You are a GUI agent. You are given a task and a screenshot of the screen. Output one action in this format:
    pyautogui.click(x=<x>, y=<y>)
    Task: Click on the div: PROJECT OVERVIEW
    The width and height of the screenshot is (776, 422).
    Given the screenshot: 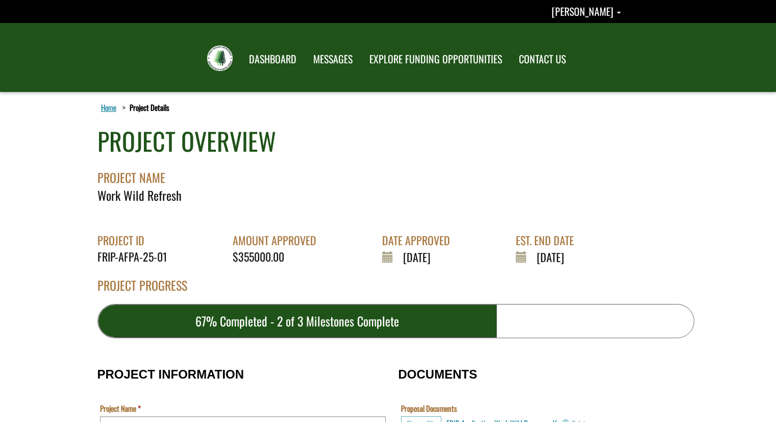 What is the action you would take?
    pyautogui.click(x=187, y=141)
    